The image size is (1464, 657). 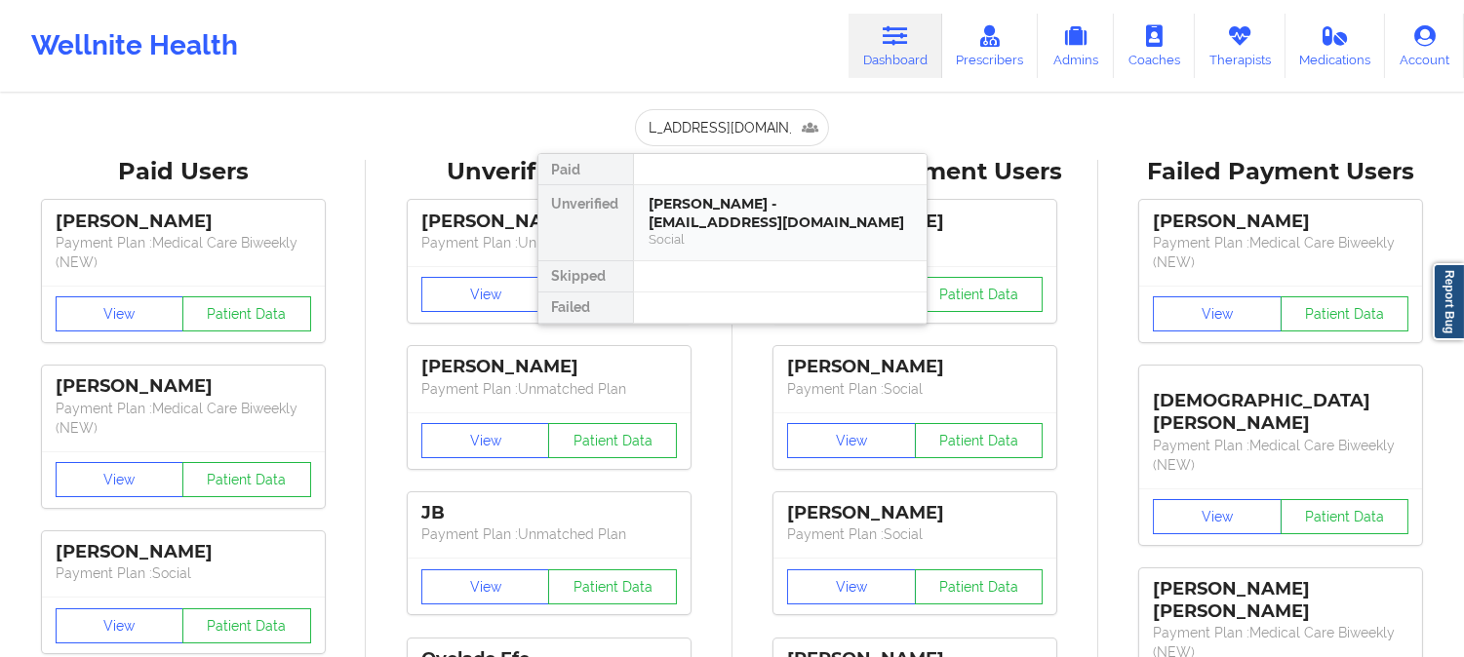 What do you see at coordinates (585, 170) in the screenshot?
I see `div: Paid` at bounding box center [585, 170].